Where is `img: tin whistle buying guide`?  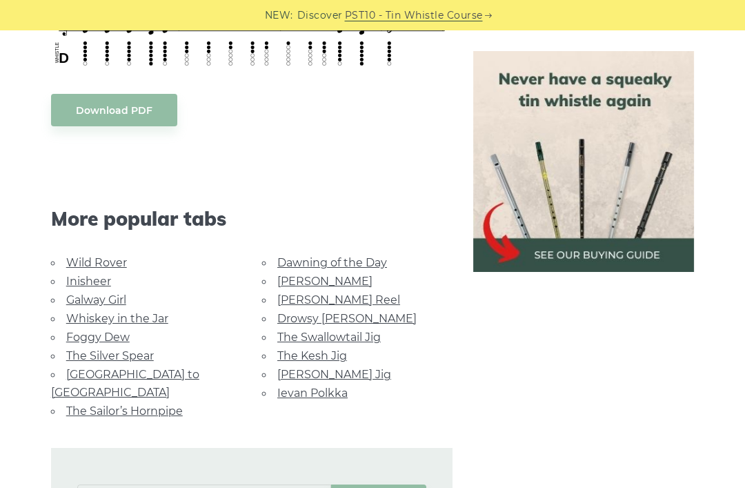
img: tin whistle buying guide is located at coordinates (584, 162).